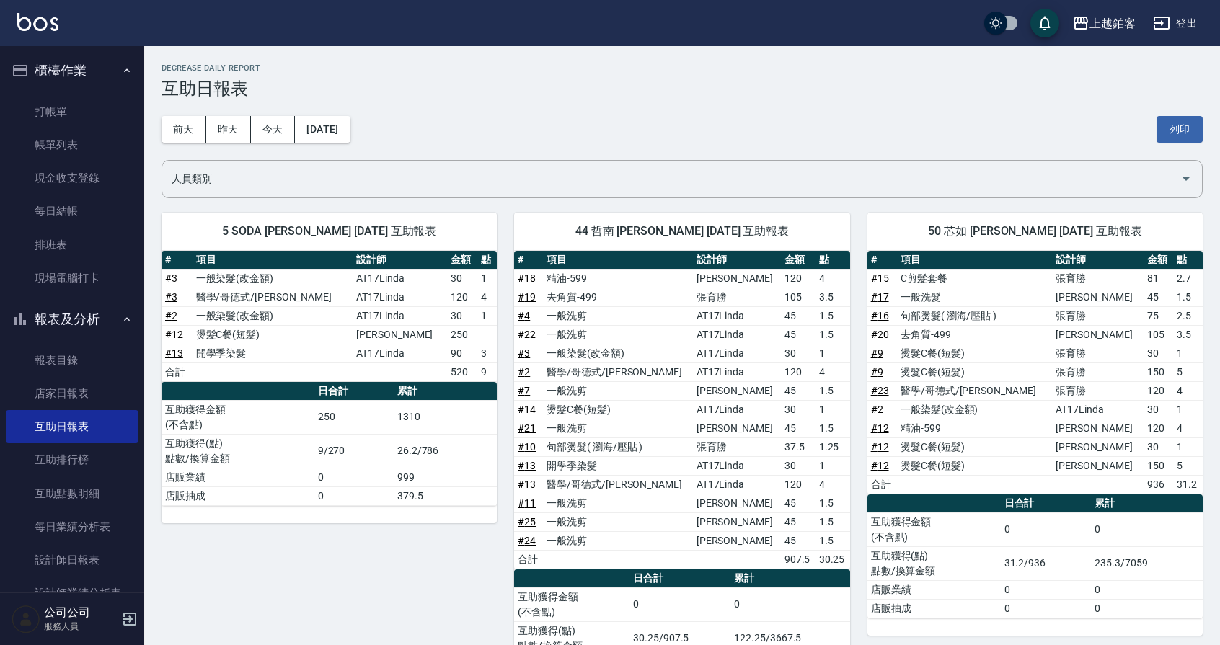 The width and height of the screenshot is (1220, 645). I want to click on button: 前天, so click(184, 129).